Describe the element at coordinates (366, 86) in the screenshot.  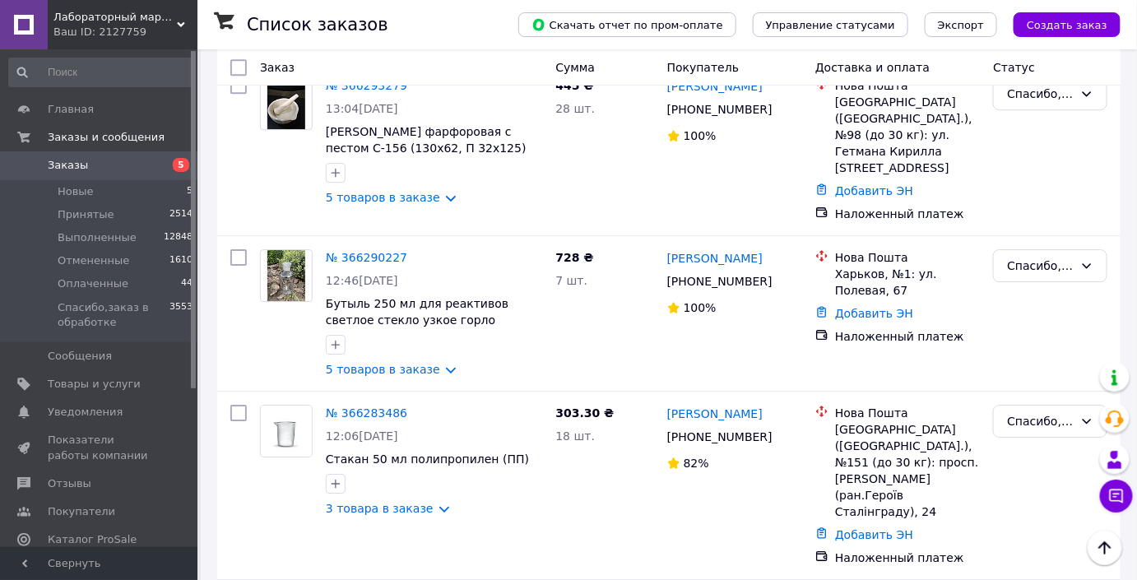
I see `a: № 366293279` at that location.